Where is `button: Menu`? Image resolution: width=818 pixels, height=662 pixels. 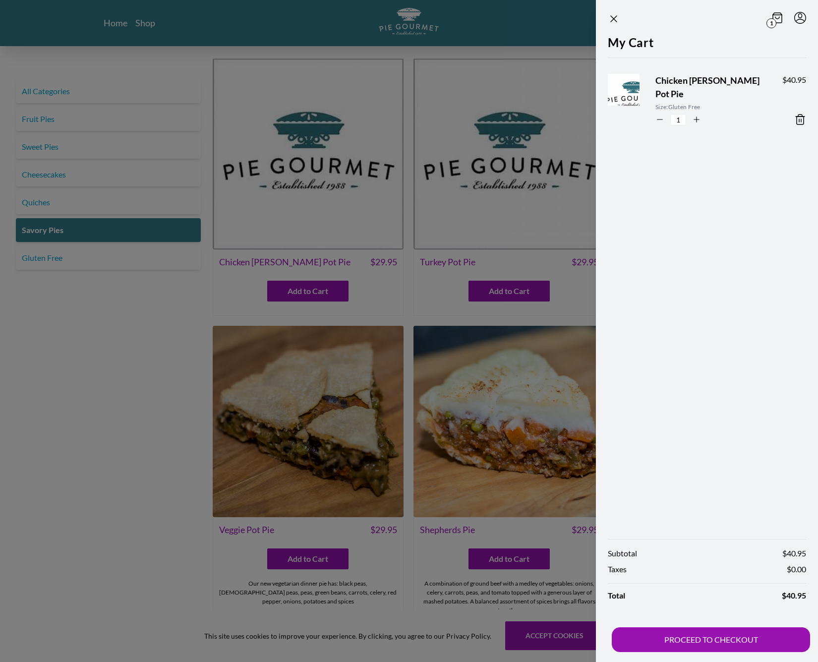 button: Menu is located at coordinates (800, 18).